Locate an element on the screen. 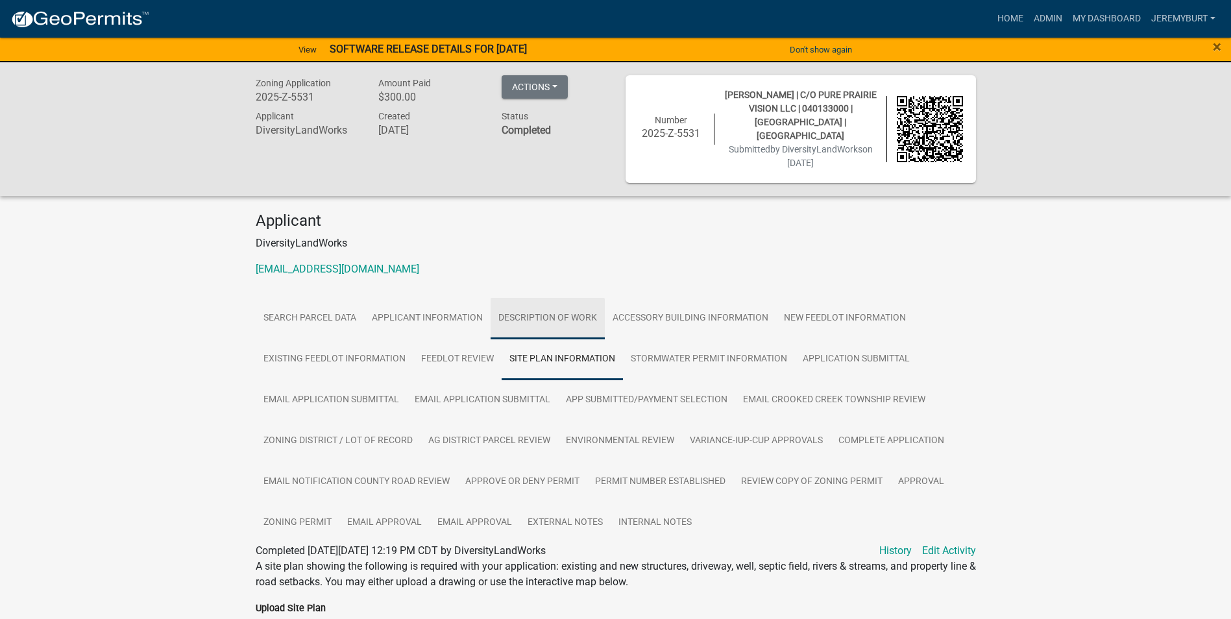  a: ZONING DISTRICT / LOT OF RECORD is located at coordinates (338, 441).